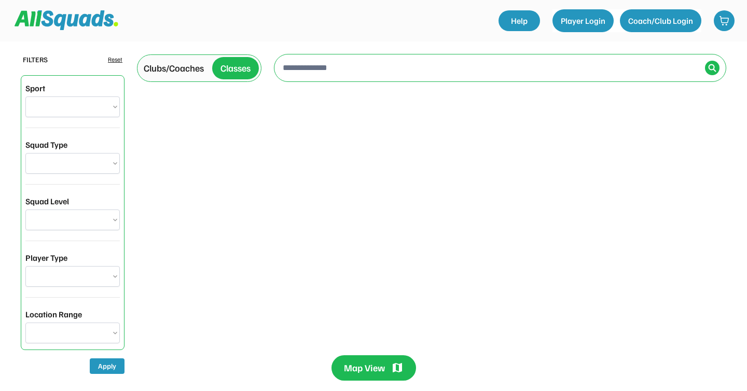 The image size is (747, 391). What do you see at coordinates (35, 88) in the screenshot?
I see `div: Sport` at bounding box center [35, 88].